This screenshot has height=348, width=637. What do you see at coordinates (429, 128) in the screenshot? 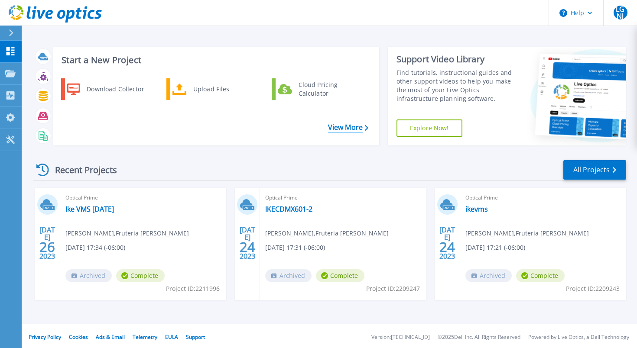
I see `a: Explore Now!` at bounding box center [429, 128].